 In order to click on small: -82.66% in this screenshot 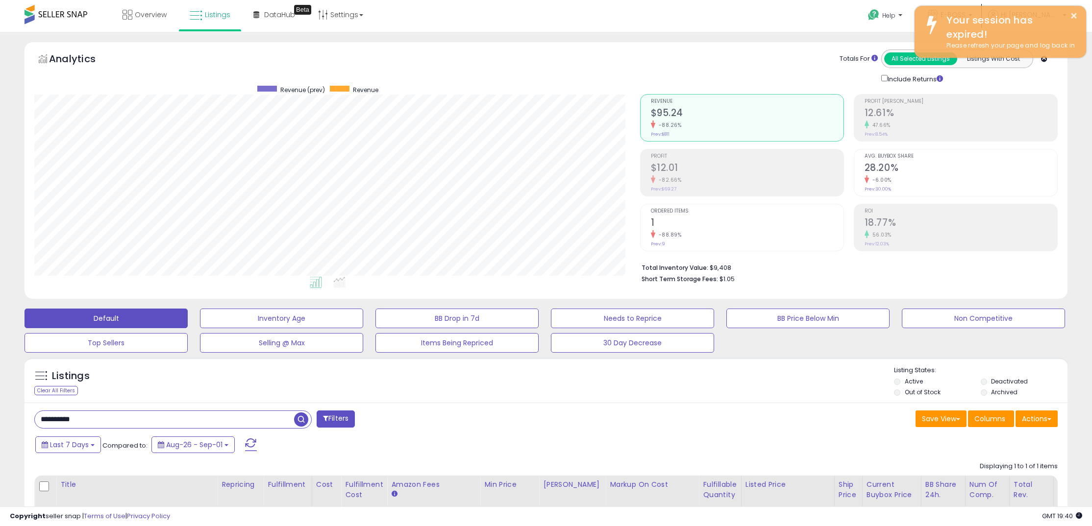, I will do `click(669, 180)`.